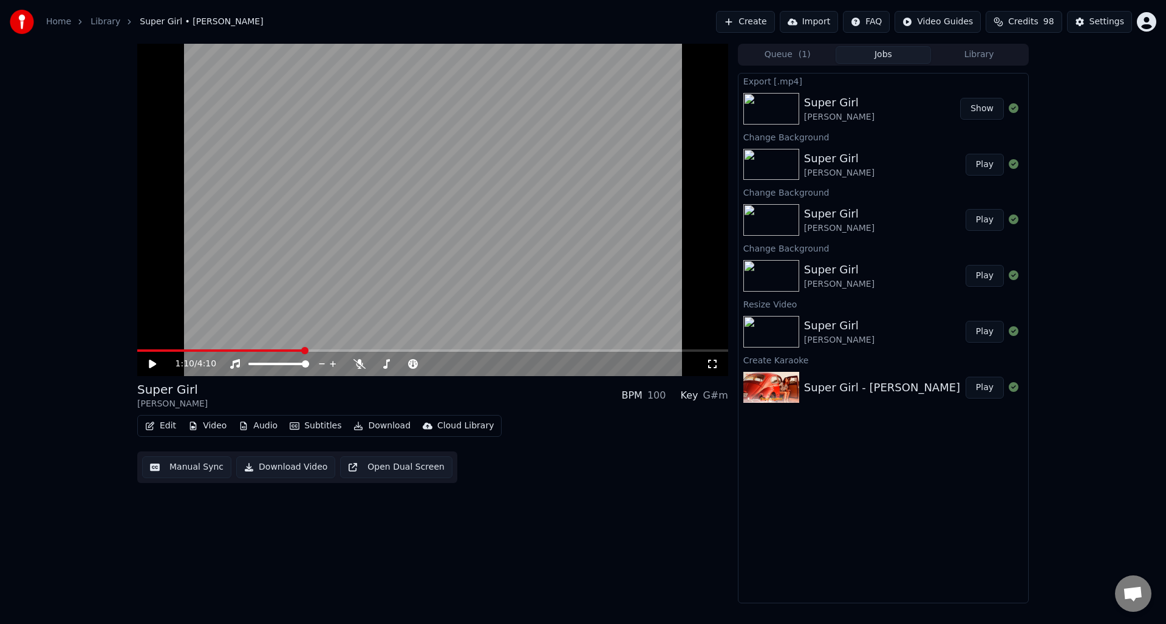 The width and height of the screenshot is (1166, 624). I want to click on button: FAQ, so click(866, 22).